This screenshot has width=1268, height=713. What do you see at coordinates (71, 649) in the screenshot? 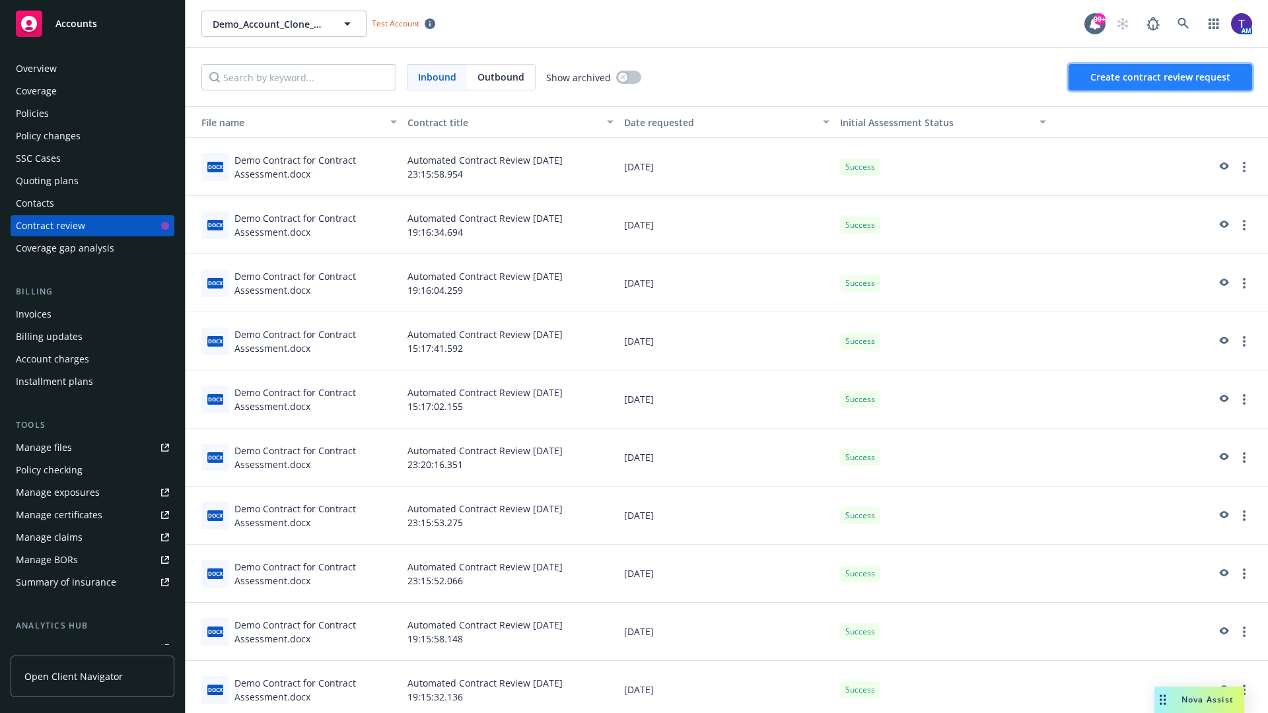
I see `div: Loss summary generator` at bounding box center [71, 649].